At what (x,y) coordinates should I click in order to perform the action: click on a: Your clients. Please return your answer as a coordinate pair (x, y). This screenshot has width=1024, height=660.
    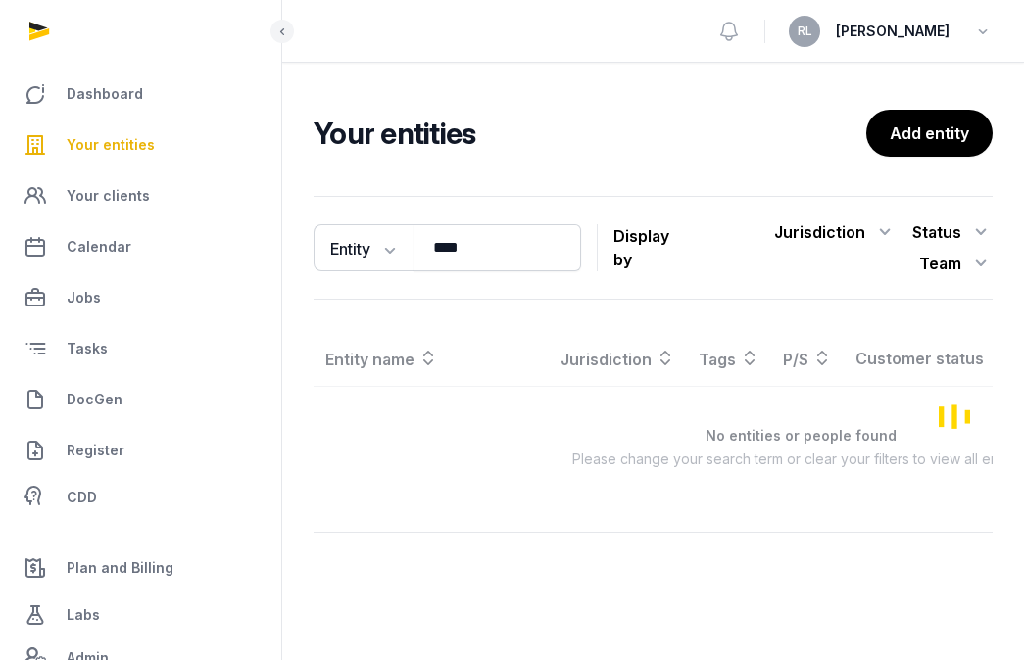
    Looking at the image, I should click on (140, 196).